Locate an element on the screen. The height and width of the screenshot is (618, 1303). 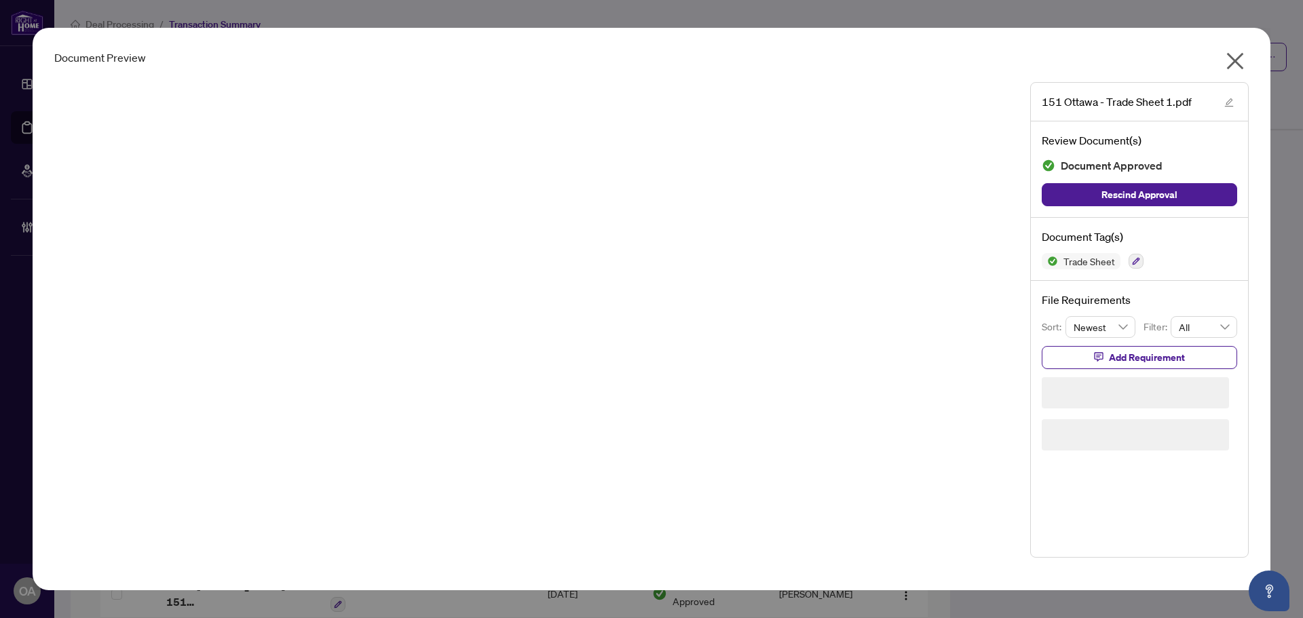
h4: Review Document(s) is located at coordinates (1140, 141).